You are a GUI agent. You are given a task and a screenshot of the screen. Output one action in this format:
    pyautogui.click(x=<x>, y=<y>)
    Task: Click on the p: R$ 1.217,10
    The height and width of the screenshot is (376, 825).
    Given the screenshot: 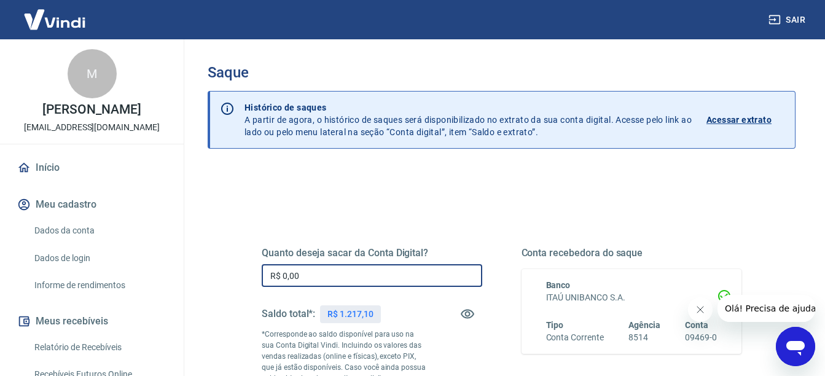 What is the action you would take?
    pyautogui.click(x=350, y=314)
    